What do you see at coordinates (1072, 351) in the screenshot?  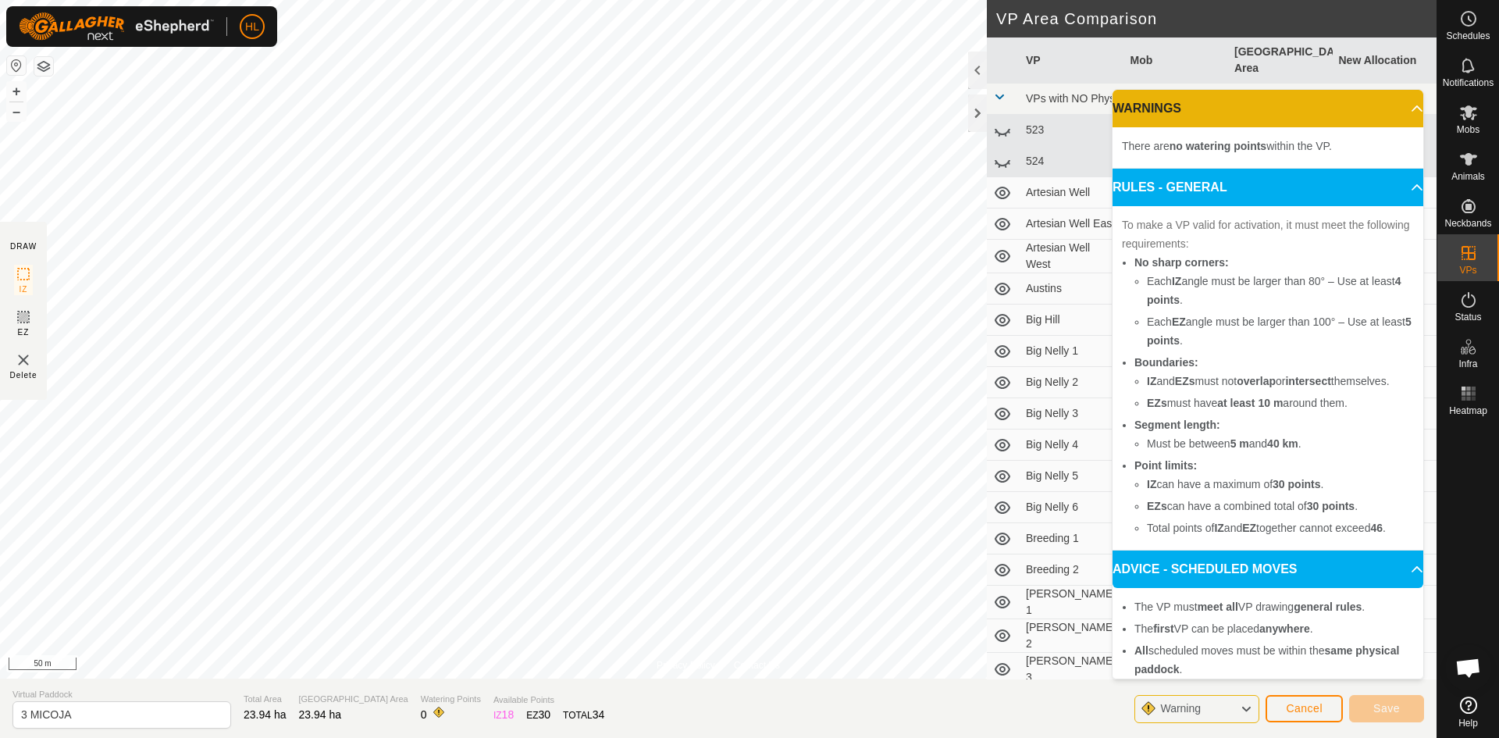 I see `td: Big Nelly 1` at bounding box center [1072, 351].